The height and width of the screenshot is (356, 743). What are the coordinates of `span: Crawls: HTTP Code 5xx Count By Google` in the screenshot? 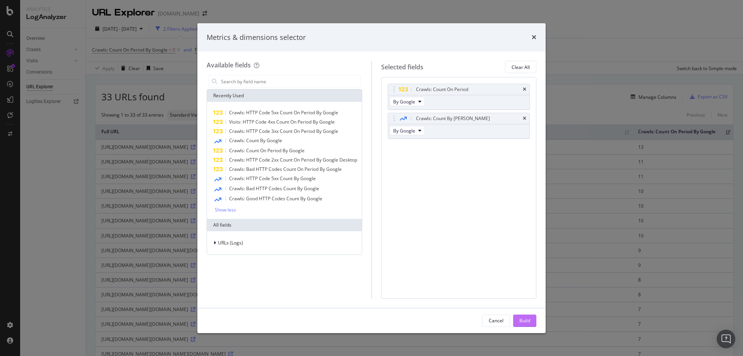 It's located at (273, 178).